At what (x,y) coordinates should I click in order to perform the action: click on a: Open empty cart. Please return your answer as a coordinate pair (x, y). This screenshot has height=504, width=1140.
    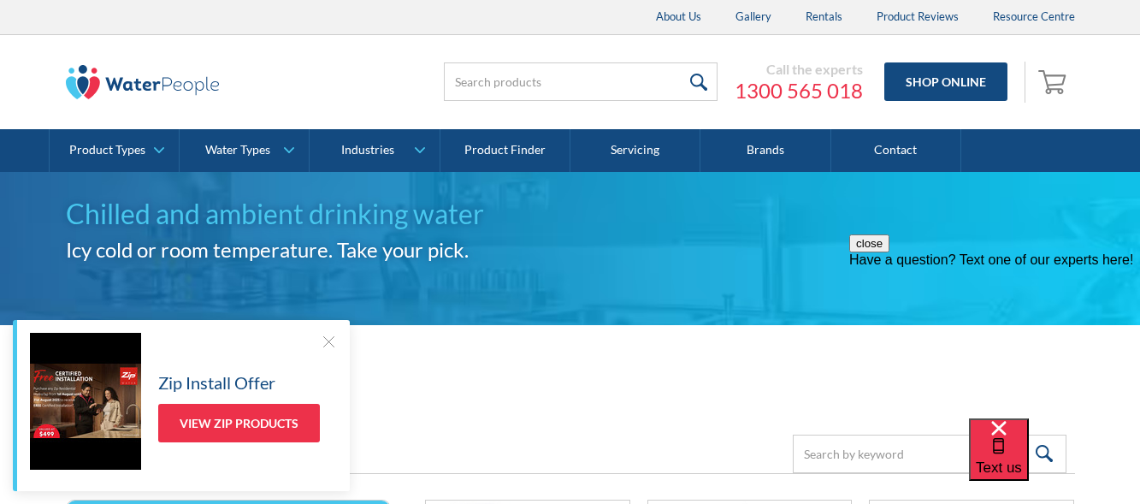
    Looking at the image, I should click on (1055, 82).